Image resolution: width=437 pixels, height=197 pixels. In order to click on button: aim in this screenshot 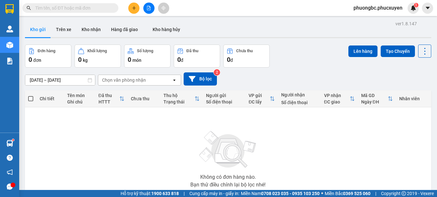, I will do `click(163, 8)`.